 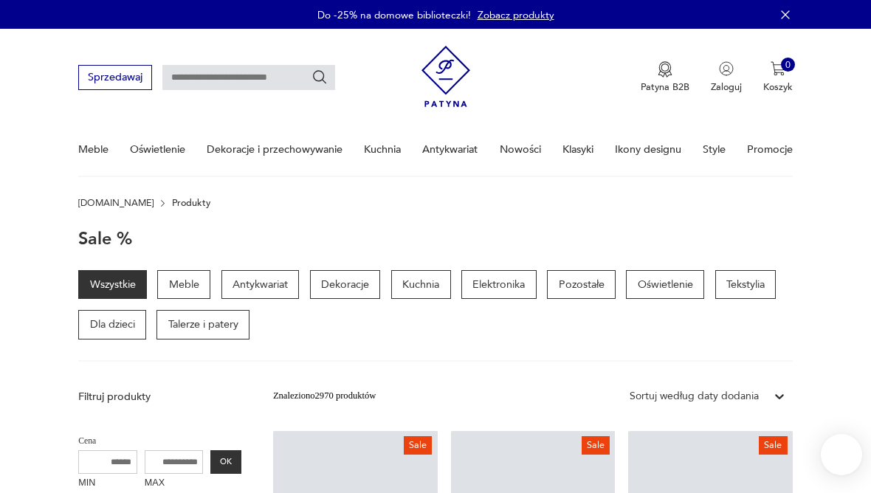 I want to click on a: Ikona medaluPatyna B2B, so click(x=665, y=78).